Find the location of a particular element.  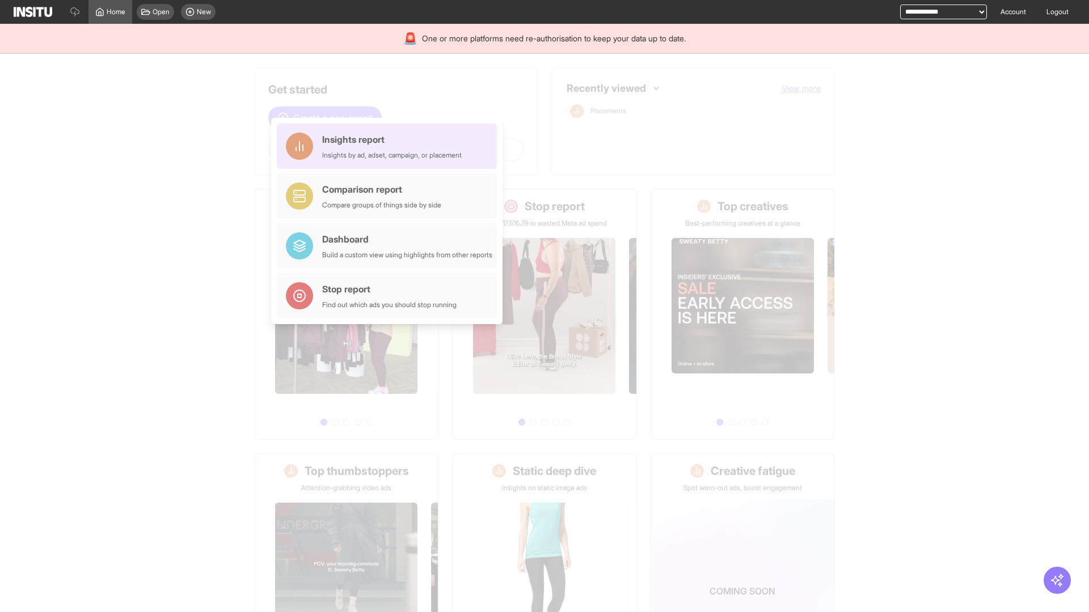

div: Insights by ad, adset, campaign, or placement is located at coordinates (392, 155).